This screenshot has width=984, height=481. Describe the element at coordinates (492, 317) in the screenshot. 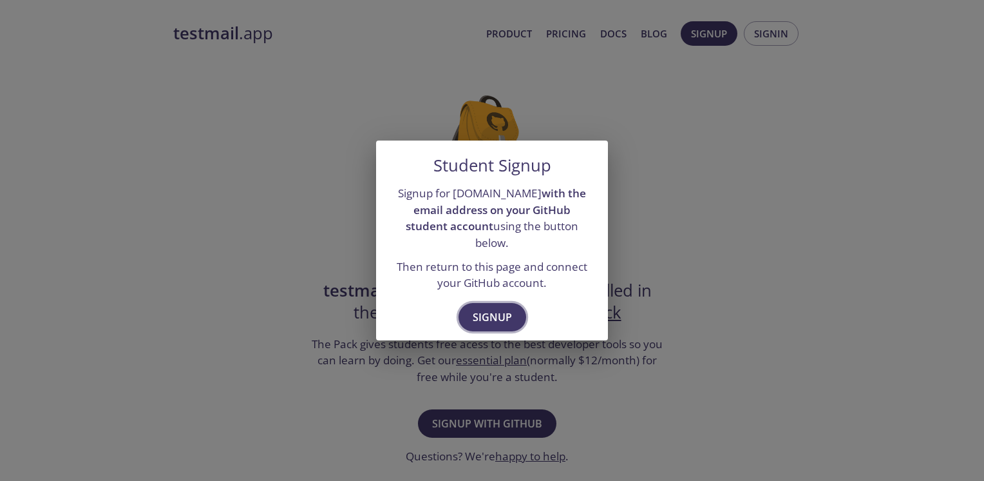

I see `span: Signup` at that location.